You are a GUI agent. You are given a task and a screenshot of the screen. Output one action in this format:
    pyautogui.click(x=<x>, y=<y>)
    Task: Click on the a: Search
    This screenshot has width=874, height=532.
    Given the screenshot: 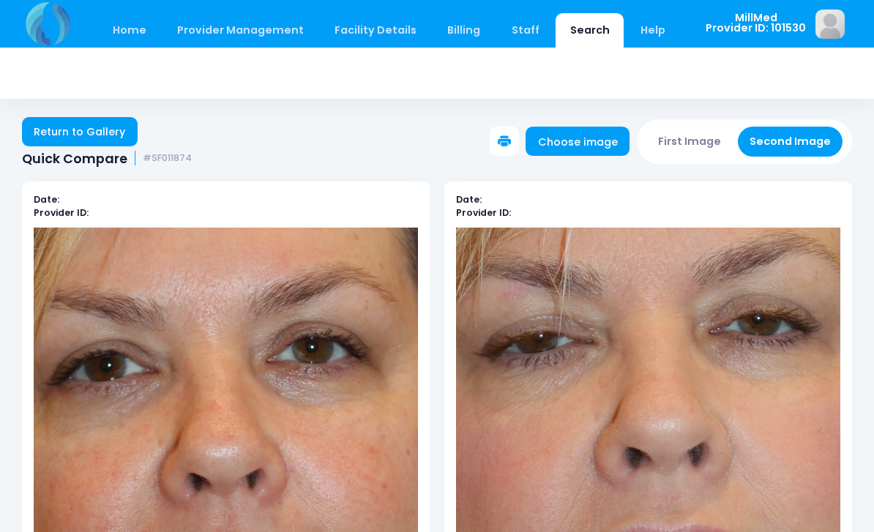 What is the action you would take?
    pyautogui.click(x=589, y=30)
    